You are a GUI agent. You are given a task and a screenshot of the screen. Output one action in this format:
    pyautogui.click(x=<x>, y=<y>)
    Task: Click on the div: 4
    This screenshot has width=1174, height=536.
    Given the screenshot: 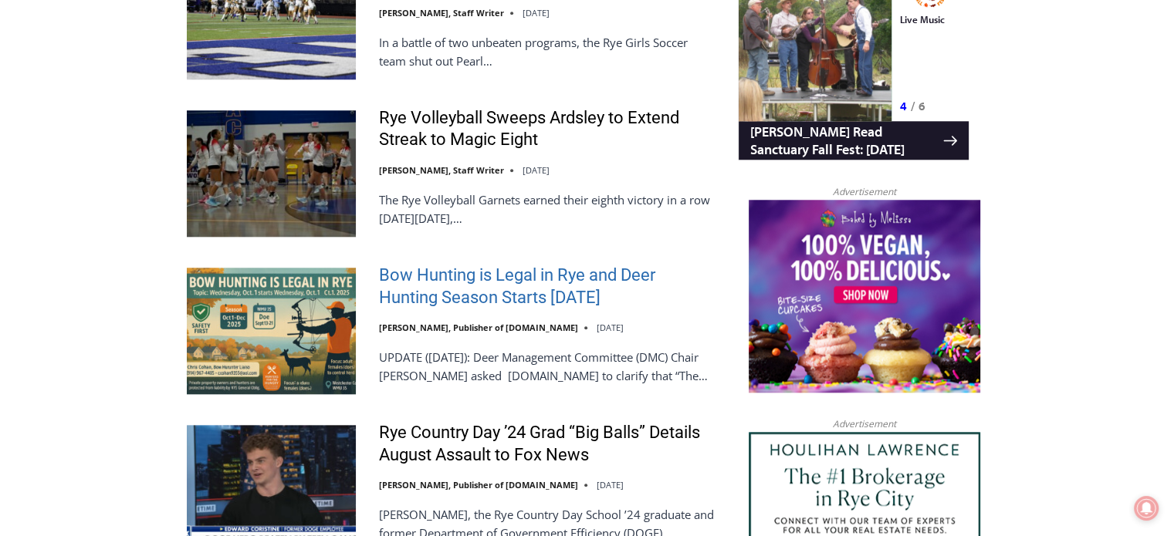 What is the action you would take?
    pyautogui.click(x=165, y=138)
    